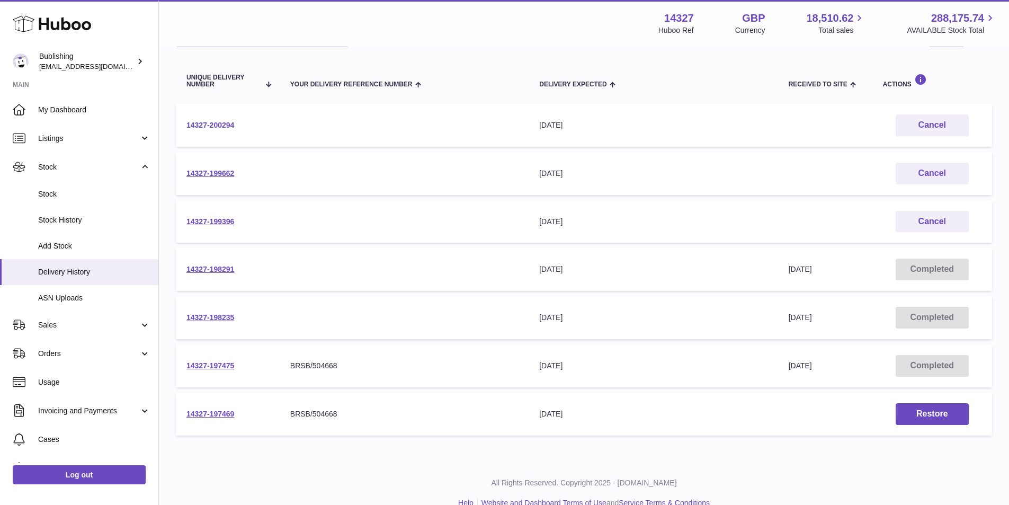 This screenshot has width=1009, height=505. Describe the element at coordinates (957, 18) in the screenshot. I see `span: 288,175.74` at that location.